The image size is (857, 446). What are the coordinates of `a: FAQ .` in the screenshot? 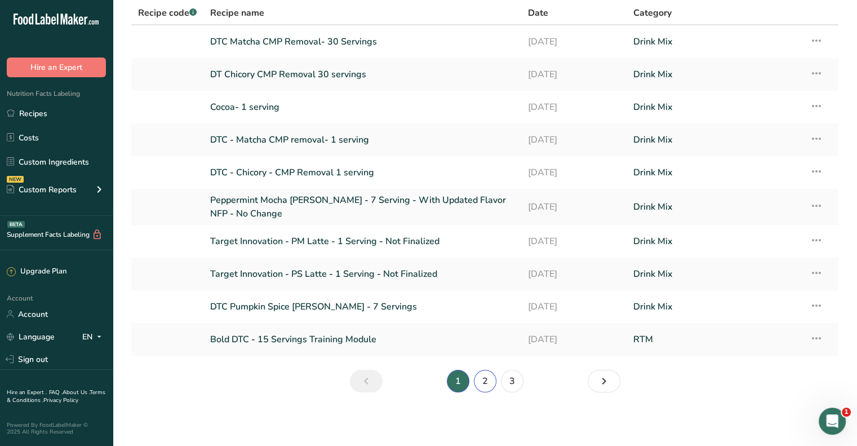 It's located at (56, 392).